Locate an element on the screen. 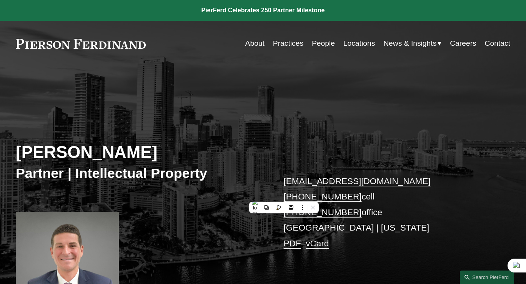  a: People is located at coordinates (324, 43).